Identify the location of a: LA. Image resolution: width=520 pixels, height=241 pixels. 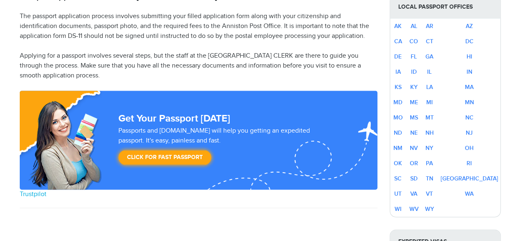
(430, 87).